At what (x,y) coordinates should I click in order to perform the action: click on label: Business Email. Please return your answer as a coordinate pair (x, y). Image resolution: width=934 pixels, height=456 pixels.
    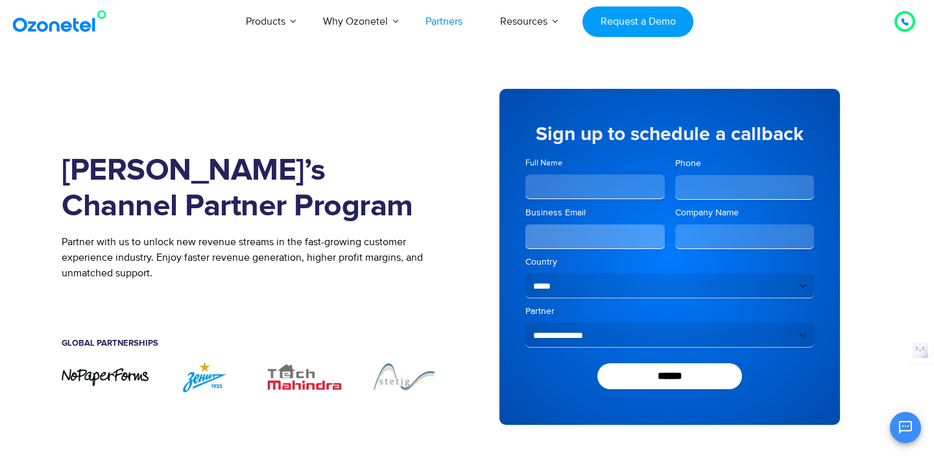
    Looking at the image, I should click on (595, 213).